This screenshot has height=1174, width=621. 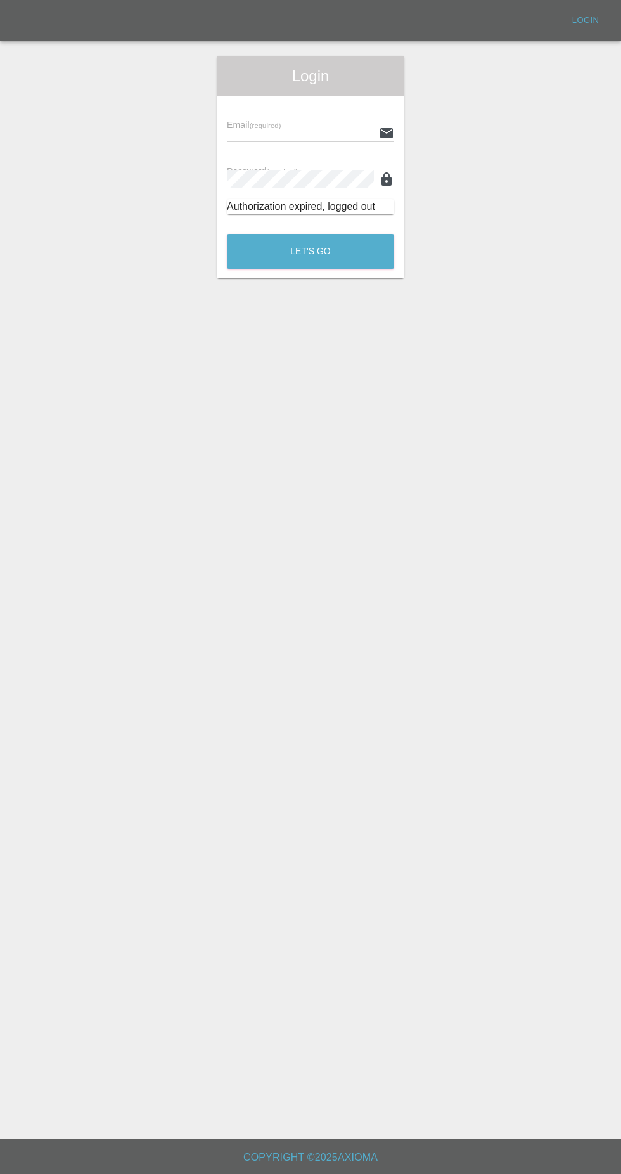 I want to click on h6: Copyright © 2025 Axioma, so click(x=311, y=1157).